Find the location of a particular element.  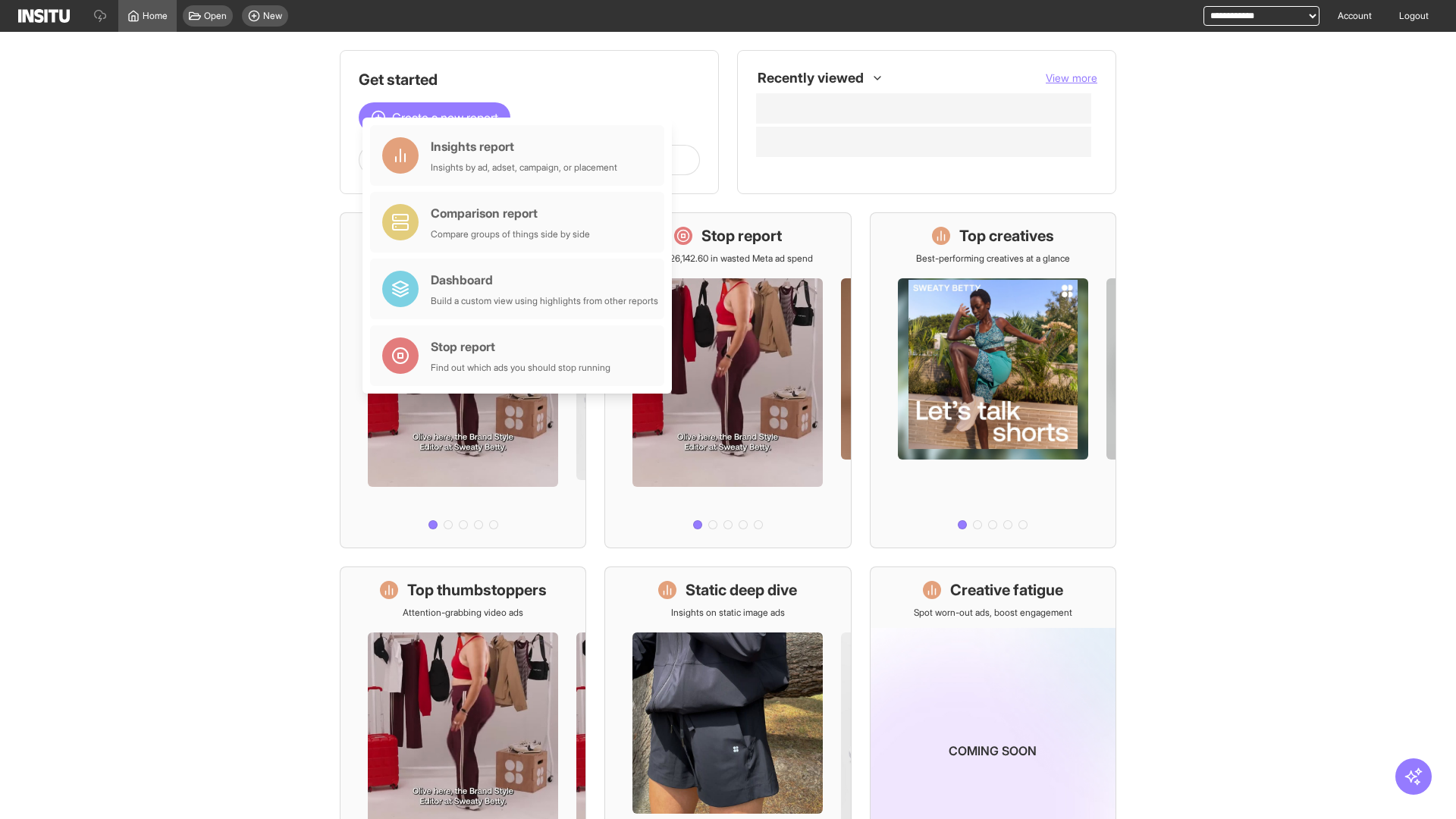

h1: Top thumbstoppers is located at coordinates (477, 590).